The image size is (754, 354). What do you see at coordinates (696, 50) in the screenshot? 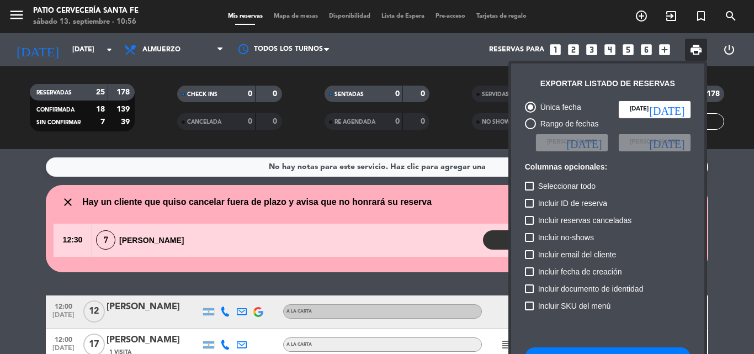
I see `span: print` at bounding box center [696, 50].